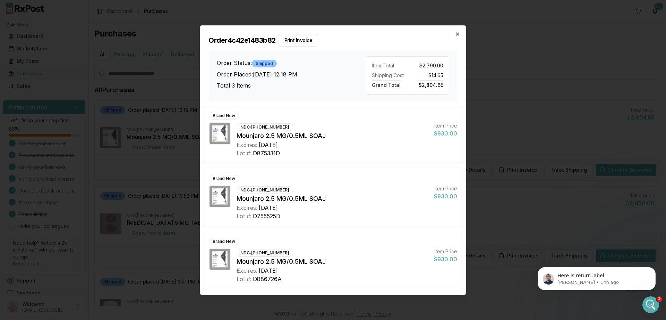  What do you see at coordinates (264, 63) in the screenshot?
I see `div: Shipped` at bounding box center [264, 63].